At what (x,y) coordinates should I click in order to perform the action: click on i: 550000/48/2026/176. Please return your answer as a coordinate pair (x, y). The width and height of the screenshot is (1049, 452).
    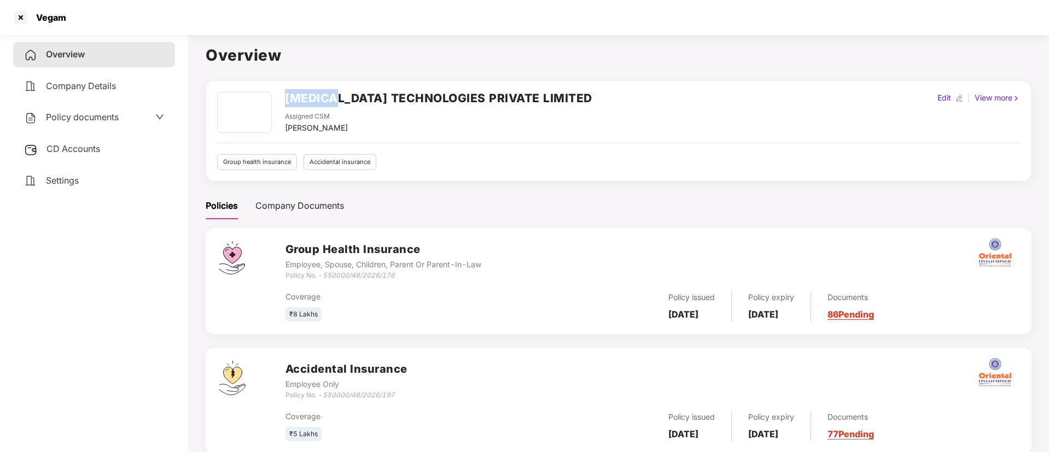
    Looking at the image, I should click on (359, 275).